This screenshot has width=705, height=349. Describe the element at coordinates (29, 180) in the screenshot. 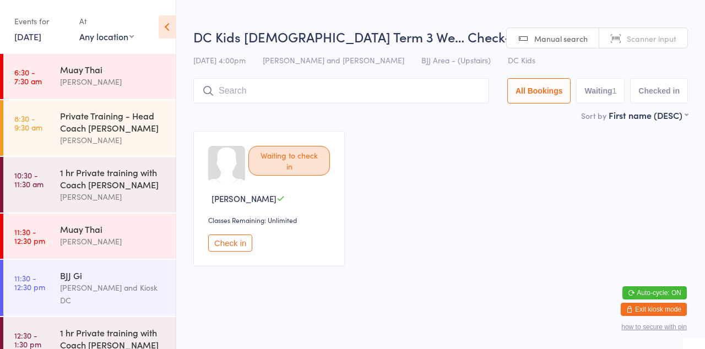

I see `time: 10:30 - 11:30 am` at that location.